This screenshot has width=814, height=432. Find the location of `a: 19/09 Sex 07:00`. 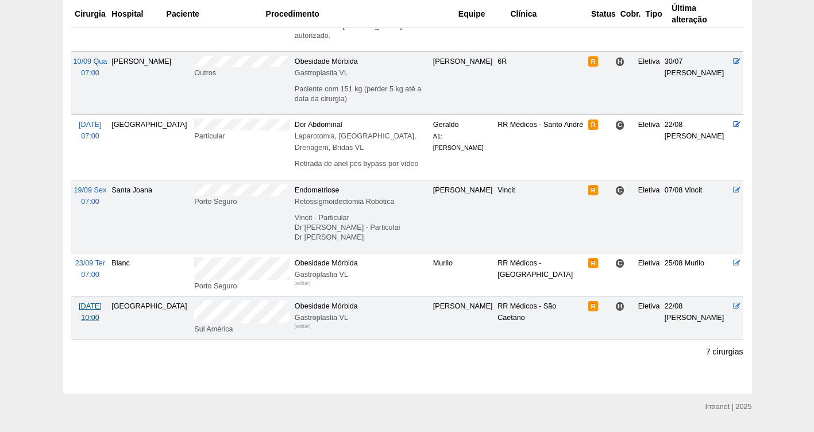

a: 19/09 Sex 07:00 is located at coordinates (90, 196).